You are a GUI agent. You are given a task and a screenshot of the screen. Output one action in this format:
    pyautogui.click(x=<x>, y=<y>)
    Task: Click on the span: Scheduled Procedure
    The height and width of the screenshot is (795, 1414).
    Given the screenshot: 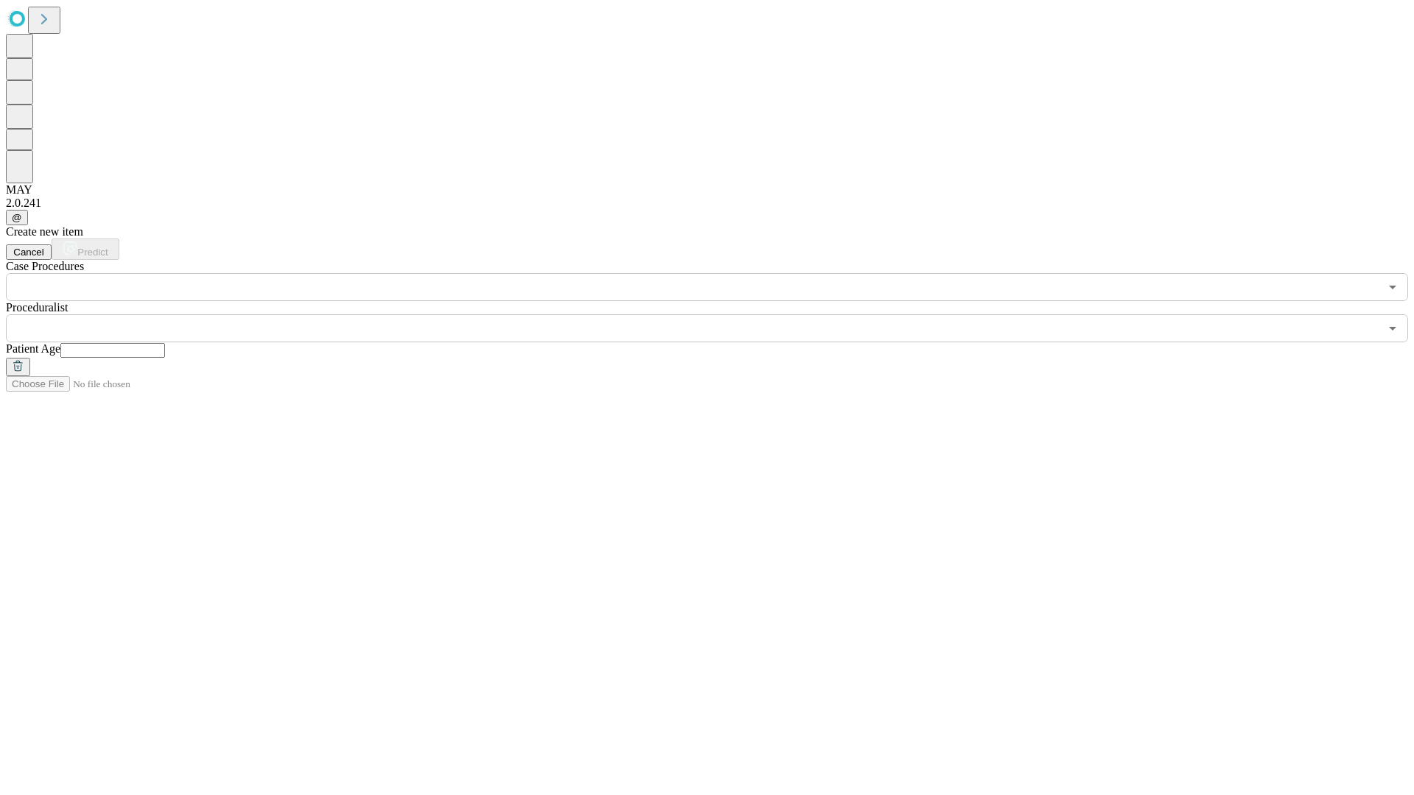 What is the action you would take?
    pyautogui.click(x=45, y=266)
    